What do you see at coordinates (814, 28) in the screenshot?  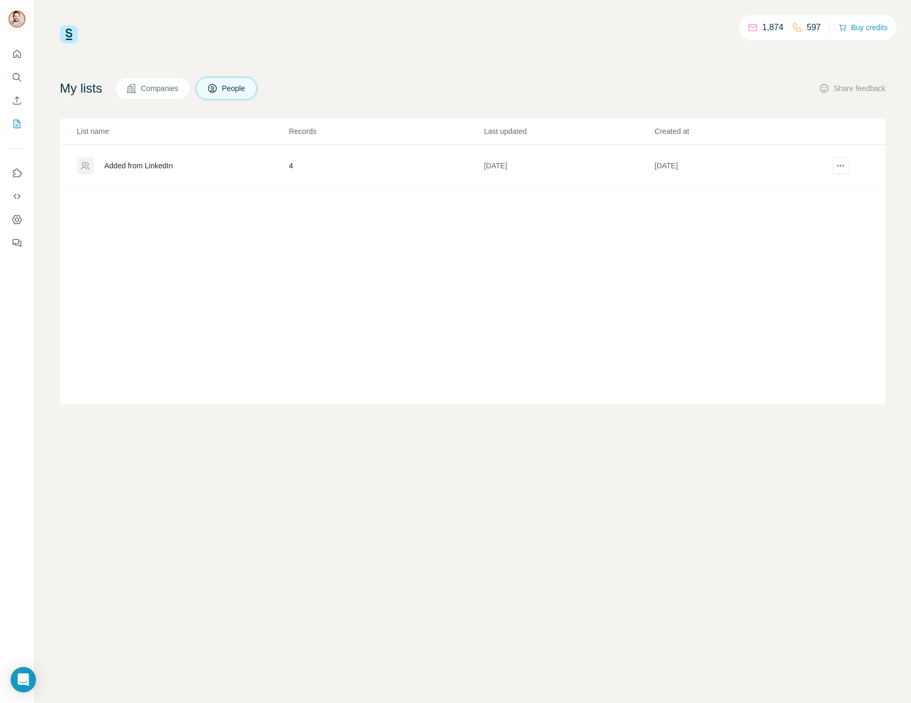 I see `p: 597` at bounding box center [814, 28].